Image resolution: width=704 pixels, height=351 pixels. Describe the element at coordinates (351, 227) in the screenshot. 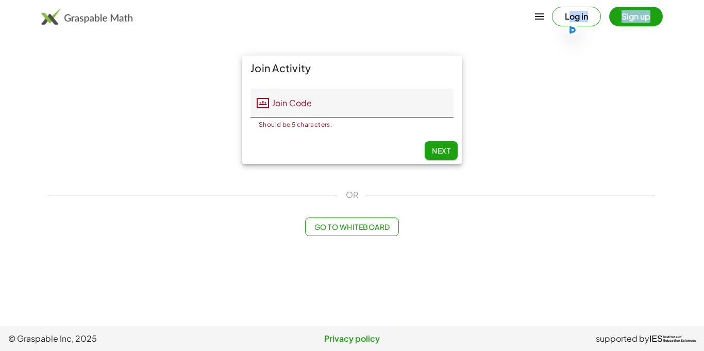

I see `span: Go to Whiteboard` at that location.